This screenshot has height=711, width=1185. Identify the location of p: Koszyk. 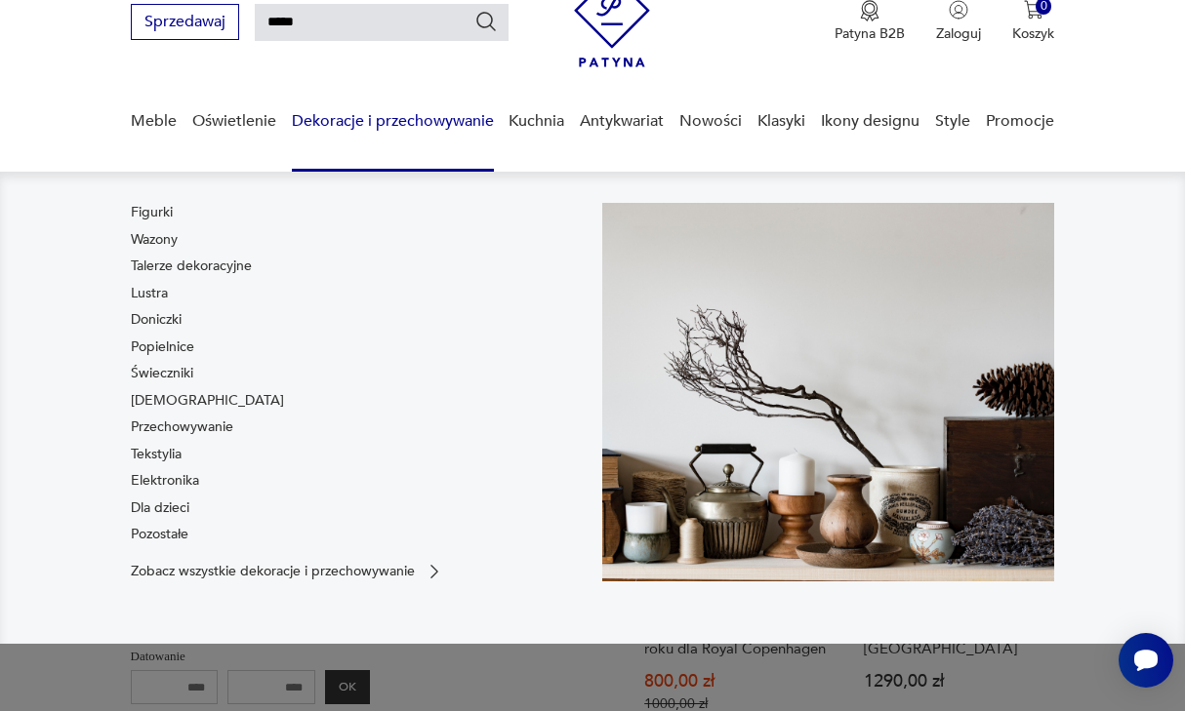
(1032, 33).